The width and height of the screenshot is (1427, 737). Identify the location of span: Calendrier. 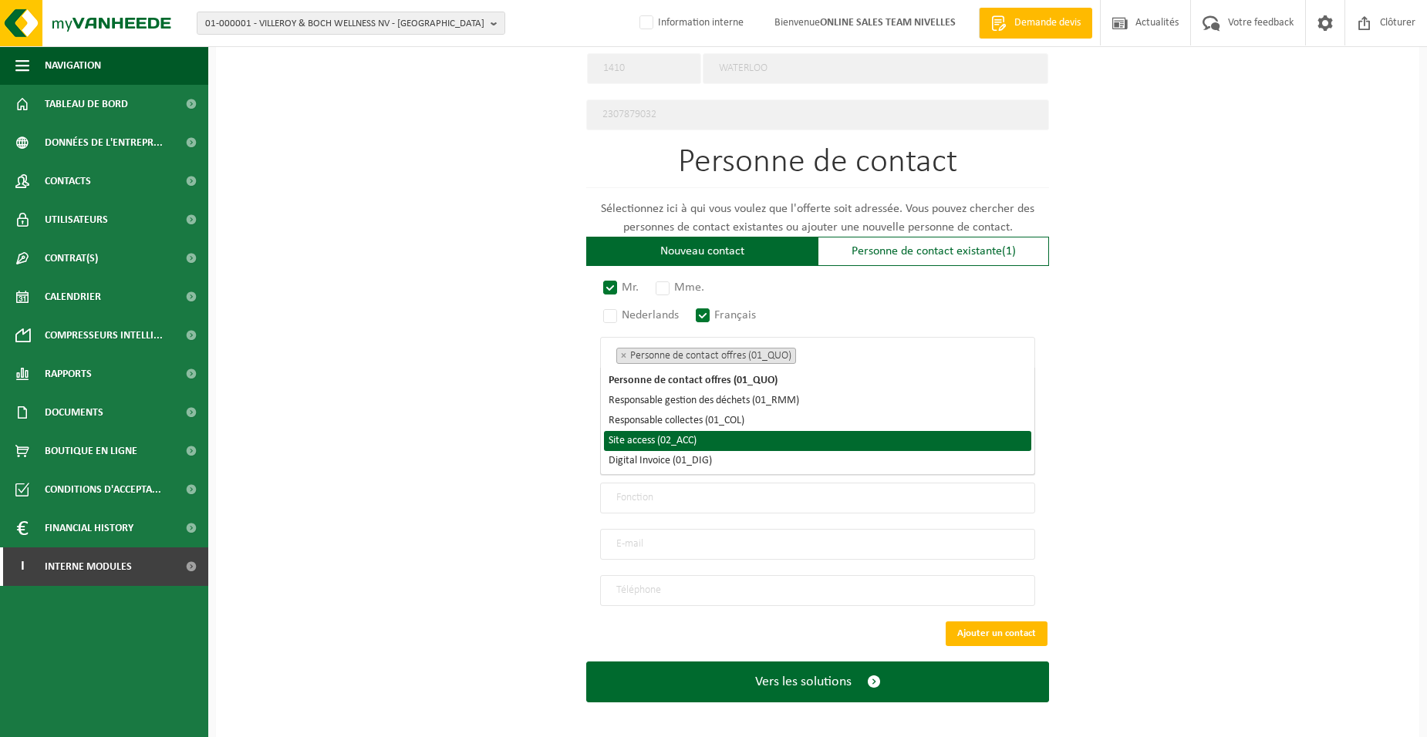
(73, 297).